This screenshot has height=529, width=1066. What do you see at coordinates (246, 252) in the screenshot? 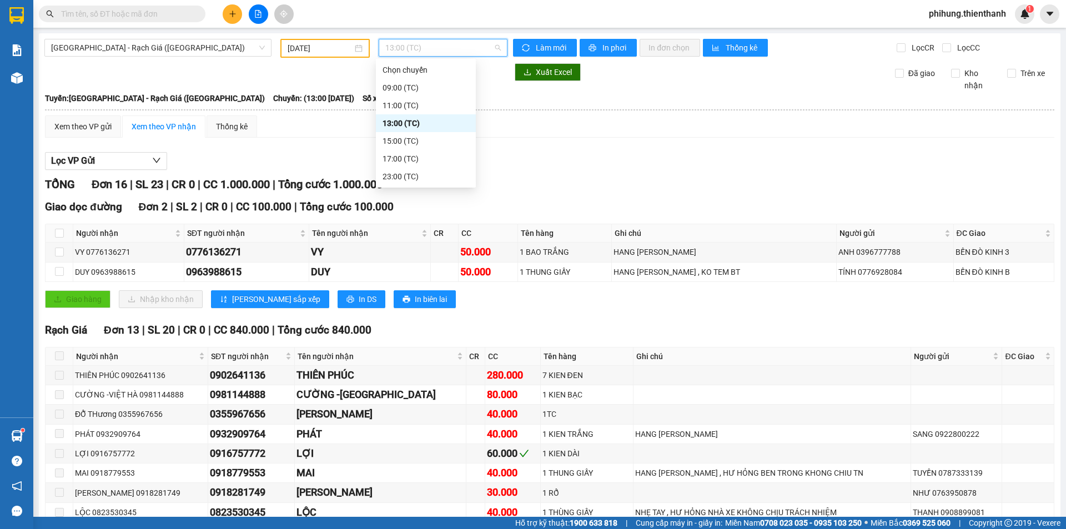
I see `td: 0776136271` at bounding box center [246, 252].